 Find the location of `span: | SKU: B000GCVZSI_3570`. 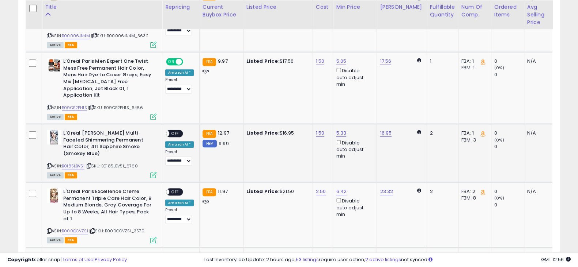

span: | SKU: B000GCVZSI_3570 is located at coordinates (117, 231).